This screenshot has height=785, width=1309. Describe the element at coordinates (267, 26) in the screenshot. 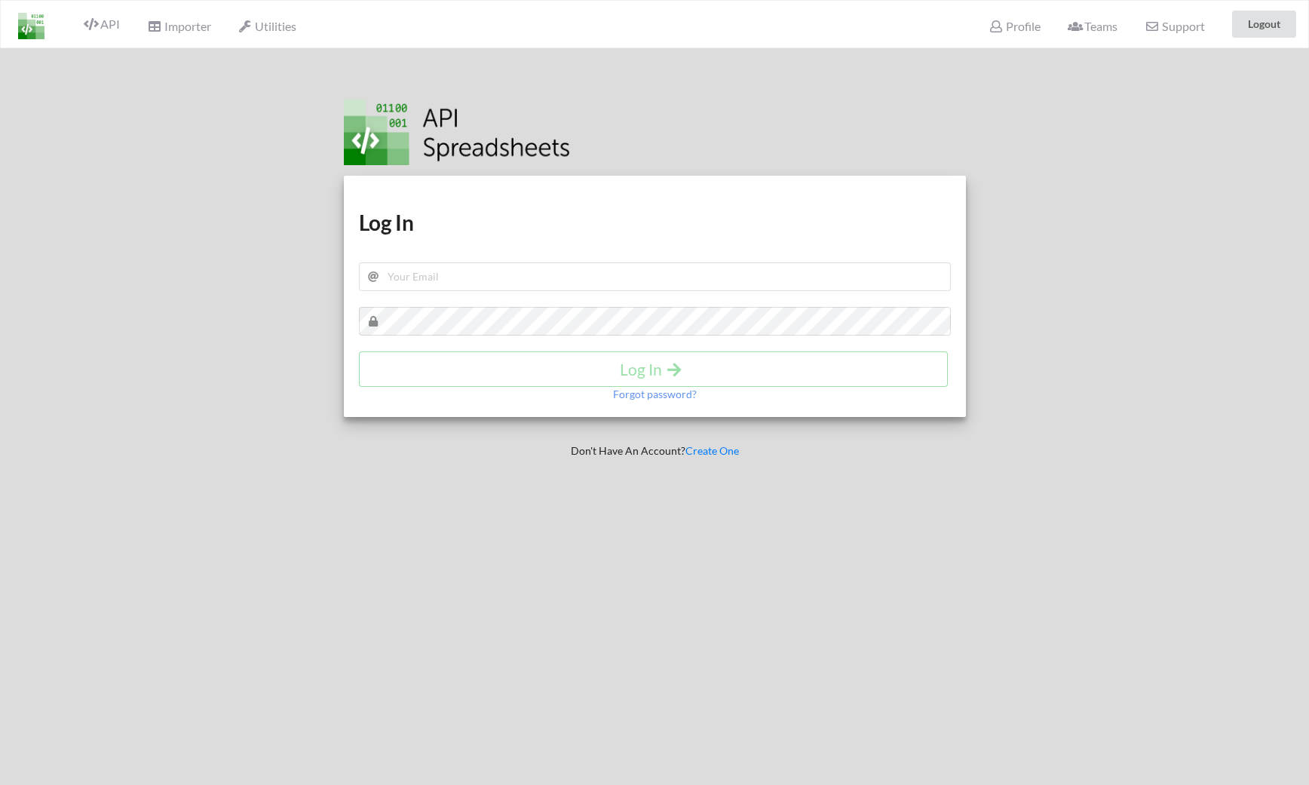

I see `span: Utilities` at that location.